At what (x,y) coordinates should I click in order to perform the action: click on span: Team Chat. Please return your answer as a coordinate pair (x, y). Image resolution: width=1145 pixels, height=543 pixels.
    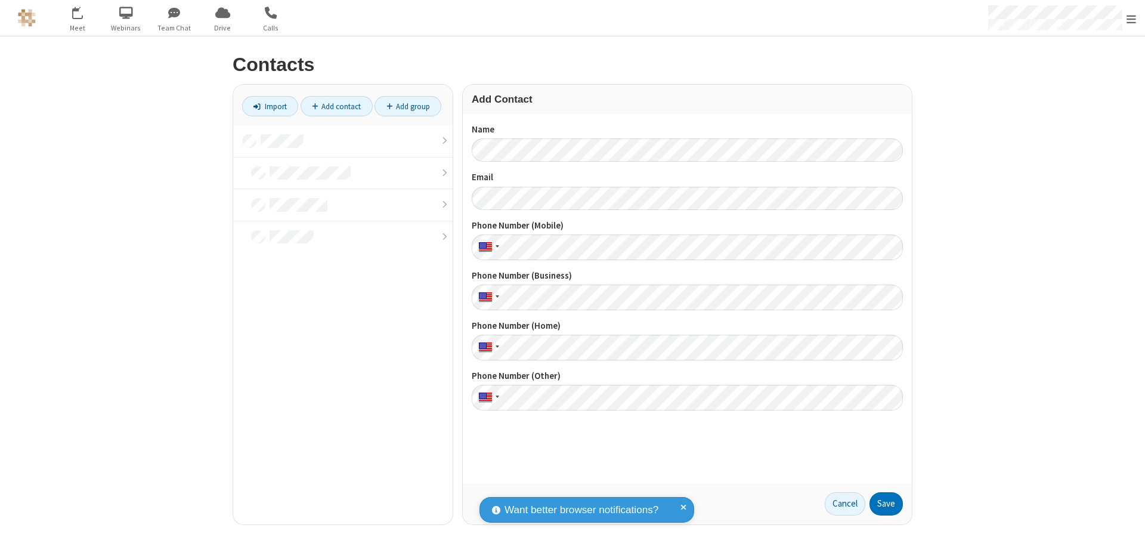
    Looking at the image, I should click on (174, 28).